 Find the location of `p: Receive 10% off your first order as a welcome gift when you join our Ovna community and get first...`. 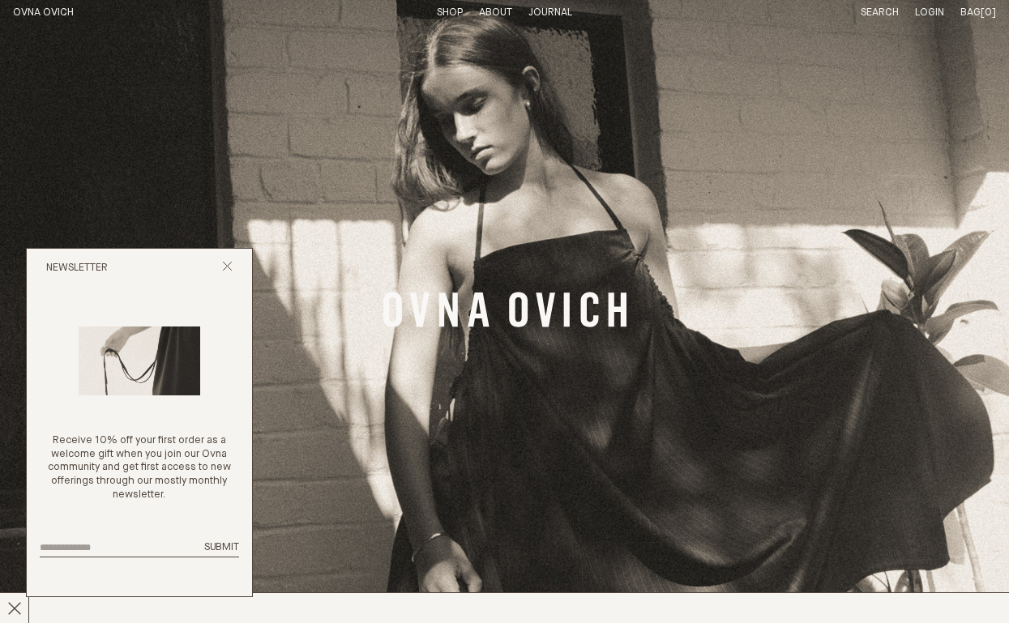

p: Receive 10% off your first order as a welcome gift when you join our Ovna community and get first... is located at coordinates (139, 468).